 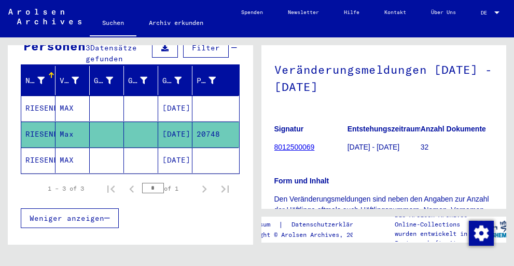 I want to click on div: Personen, so click(x=54, y=46).